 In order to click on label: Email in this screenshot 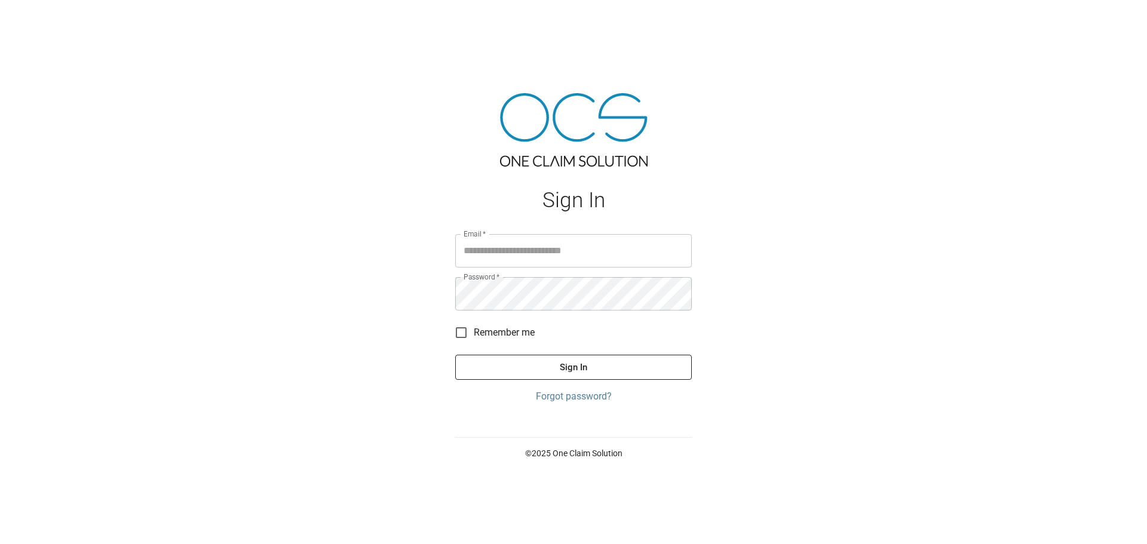, I will do `click(475, 233)`.